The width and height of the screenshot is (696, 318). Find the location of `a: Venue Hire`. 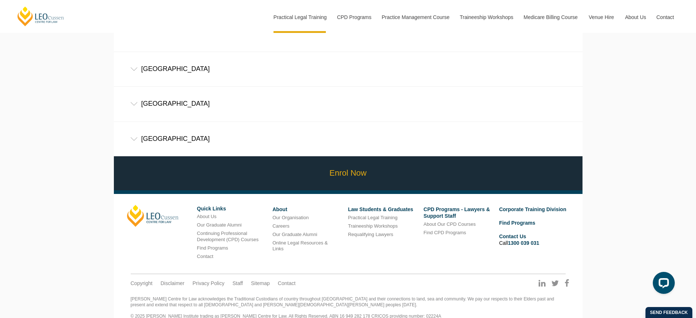

a: Venue Hire is located at coordinates (601, 17).